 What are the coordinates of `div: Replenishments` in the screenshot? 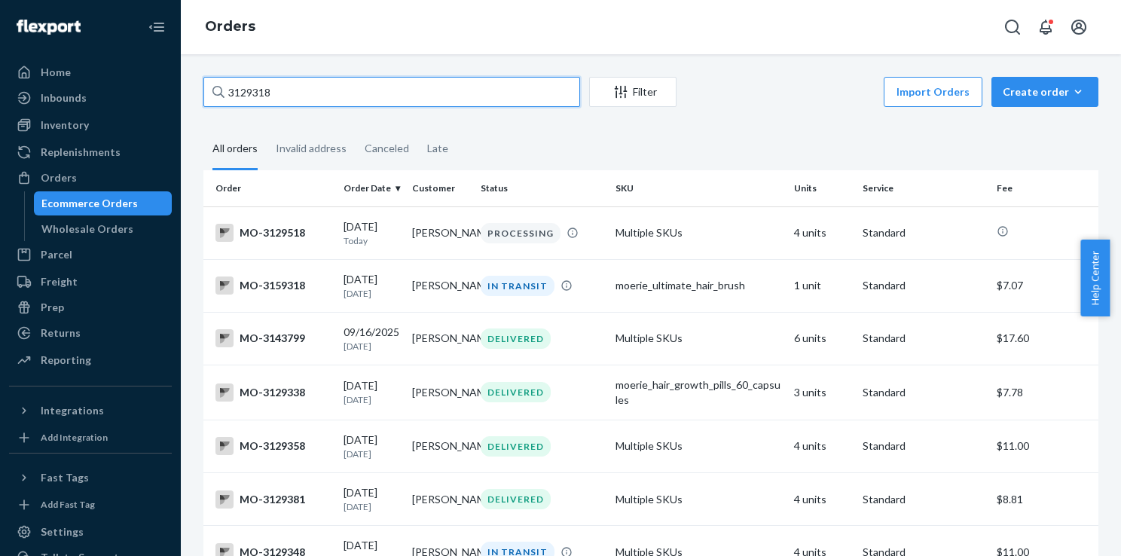 It's located at (81, 152).